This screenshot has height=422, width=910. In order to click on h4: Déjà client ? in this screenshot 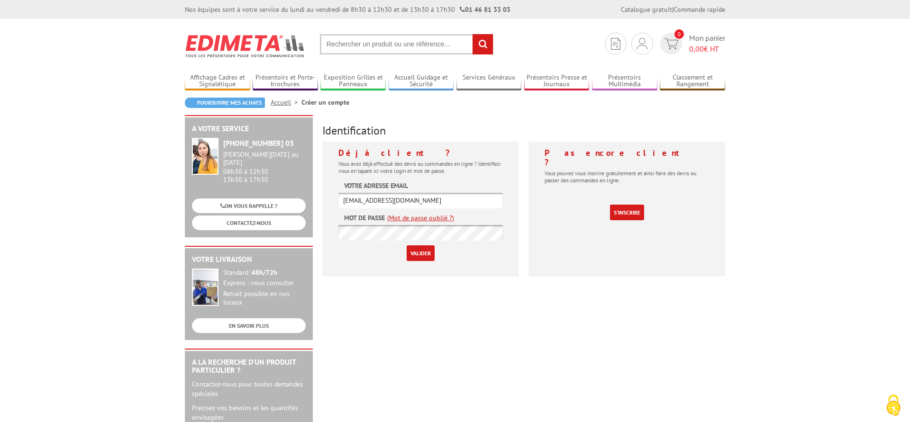, I will do `click(420, 153)`.